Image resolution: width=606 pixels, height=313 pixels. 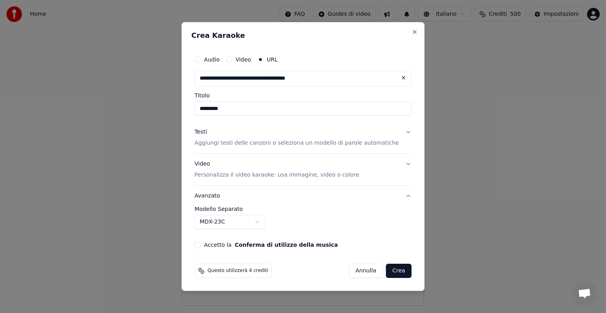 I want to click on label: Accetto la, so click(x=271, y=245).